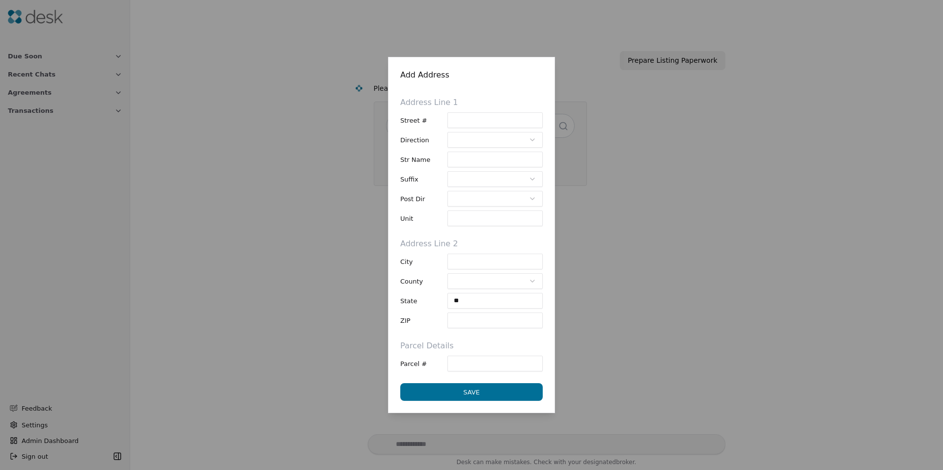 This screenshot has height=470, width=943. What do you see at coordinates (424, 321) in the screenshot?
I see `label: ZIP` at bounding box center [424, 321].